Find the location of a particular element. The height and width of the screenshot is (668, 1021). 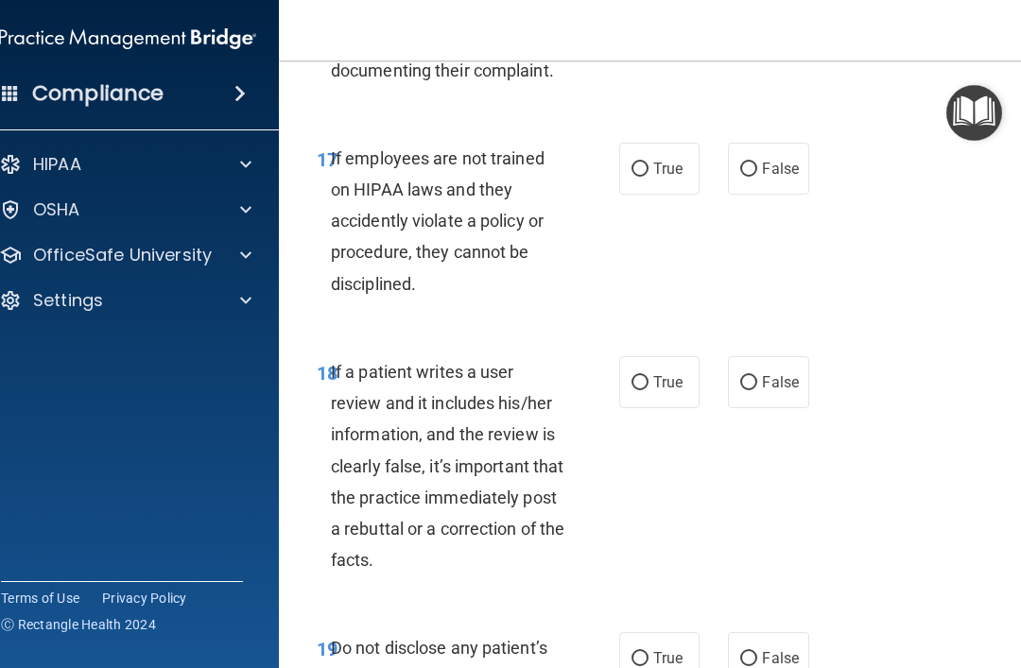

span: Ⓒ Rectangle Health 2024 is located at coordinates (78, 625).